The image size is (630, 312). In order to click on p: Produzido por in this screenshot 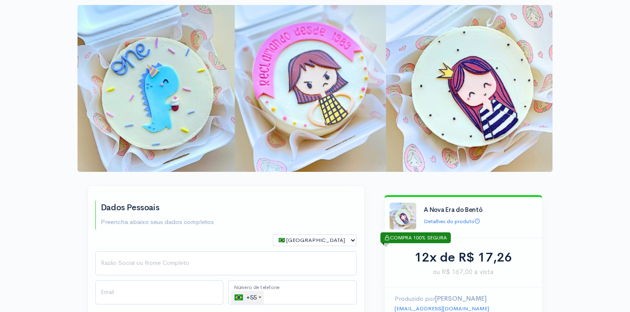, I will do `click(463, 298)`.